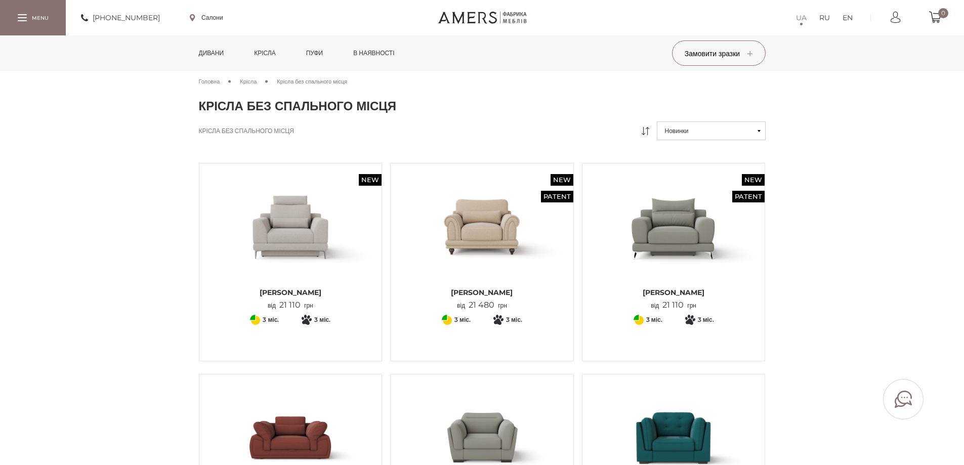 The height and width of the screenshot is (465, 964). I want to click on a: UA, so click(801, 18).